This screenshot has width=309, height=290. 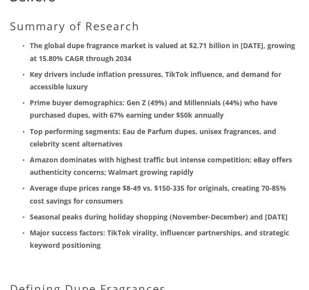 I want to click on strong: Amazon dominates with highest traffic but intense competition; eBay offers authenticity concerns;..., so click(x=162, y=166).